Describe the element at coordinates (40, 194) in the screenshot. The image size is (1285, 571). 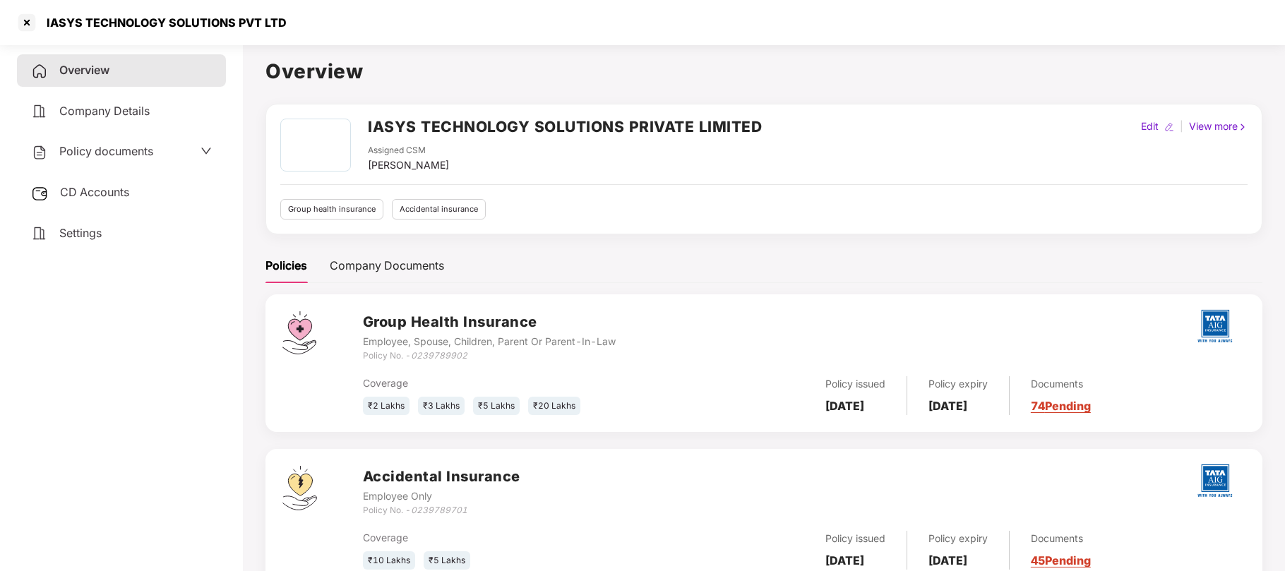
I see `img: svg+xml;base64,PHN2ZyB3aWR0aD0iMjUiIGhlaWdodD0iMjQiIHZpZXdCb3g9IjAgMCAyNSAyNCIgZmlsbD0ibm9uZSIgeG...` at that location.